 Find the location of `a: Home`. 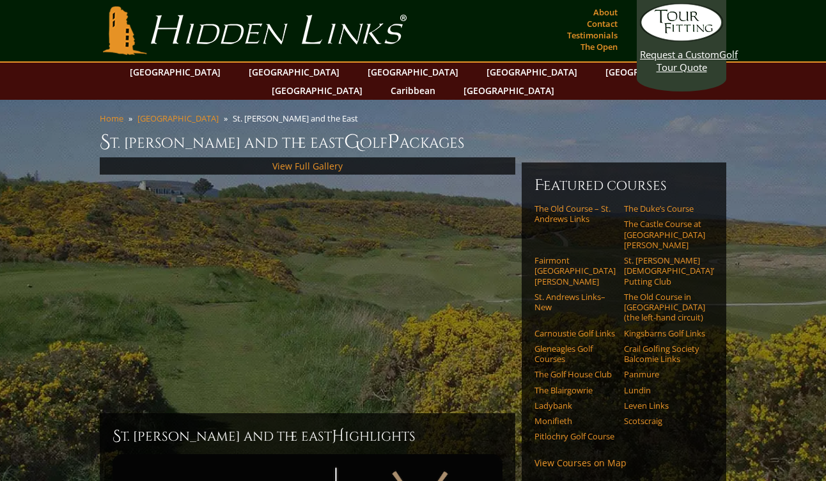

a: Home is located at coordinates (111, 118).